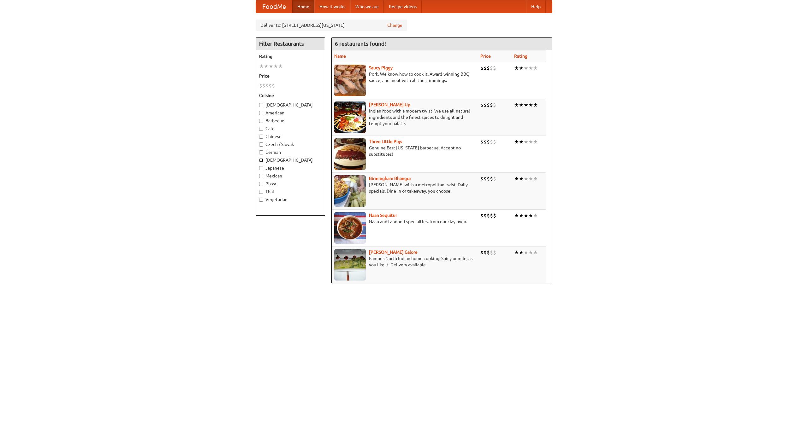 This screenshot has height=446, width=808. What do you see at coordinates (261, 152) in the screenshot?
I see `input: German` at bounding box center [261, 152].